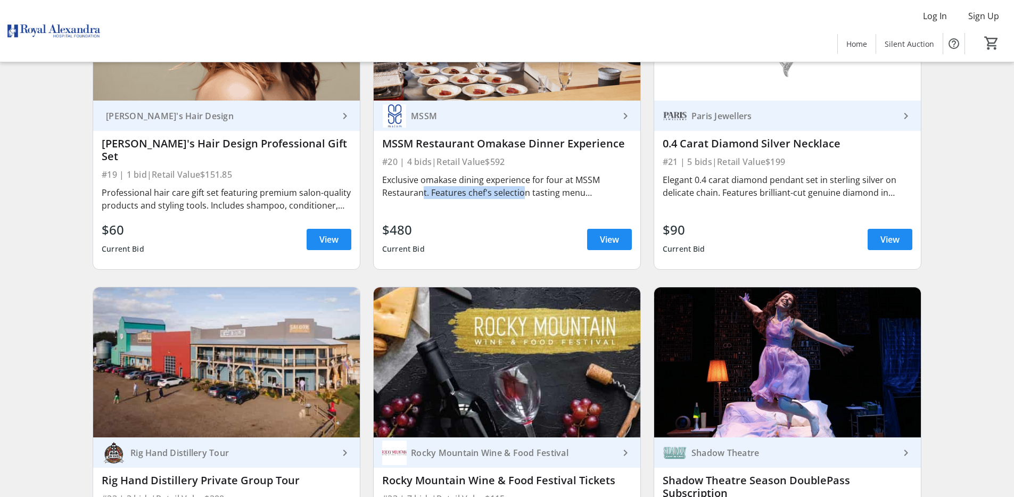  Describe the element at coordinates (54, 31) in the screenshot. I see `img: Royal Alexandra Hospital Foundation's Logo` at that location.